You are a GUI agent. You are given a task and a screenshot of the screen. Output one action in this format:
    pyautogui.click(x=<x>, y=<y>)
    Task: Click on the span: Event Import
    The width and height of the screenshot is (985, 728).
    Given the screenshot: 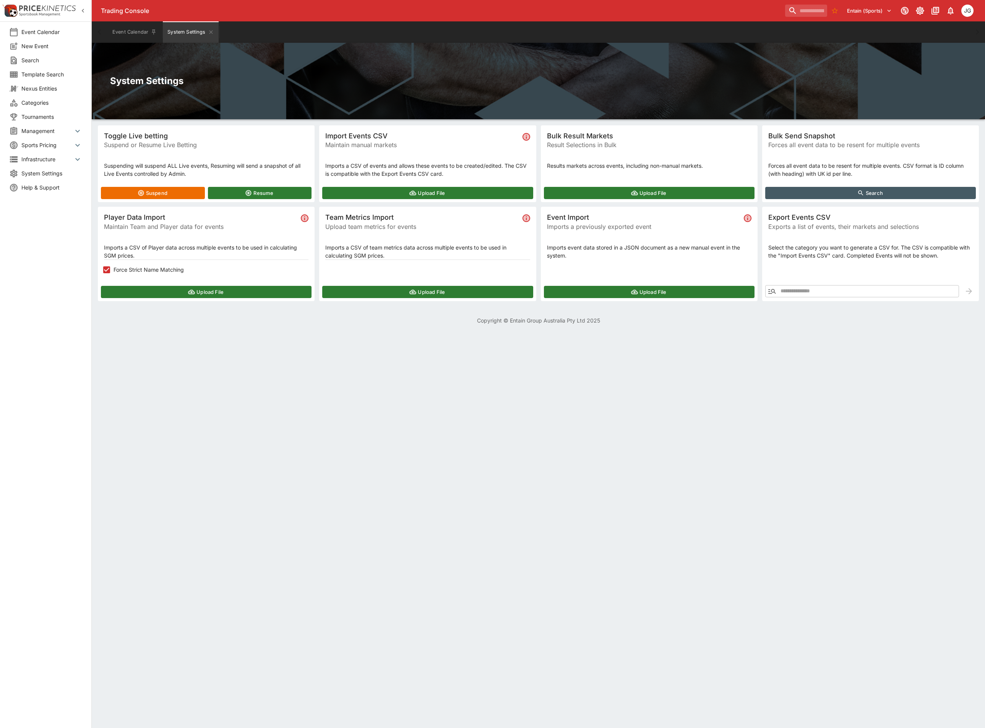 What is the action you would take?
    pyautogui.click(x=644, y=217)
    